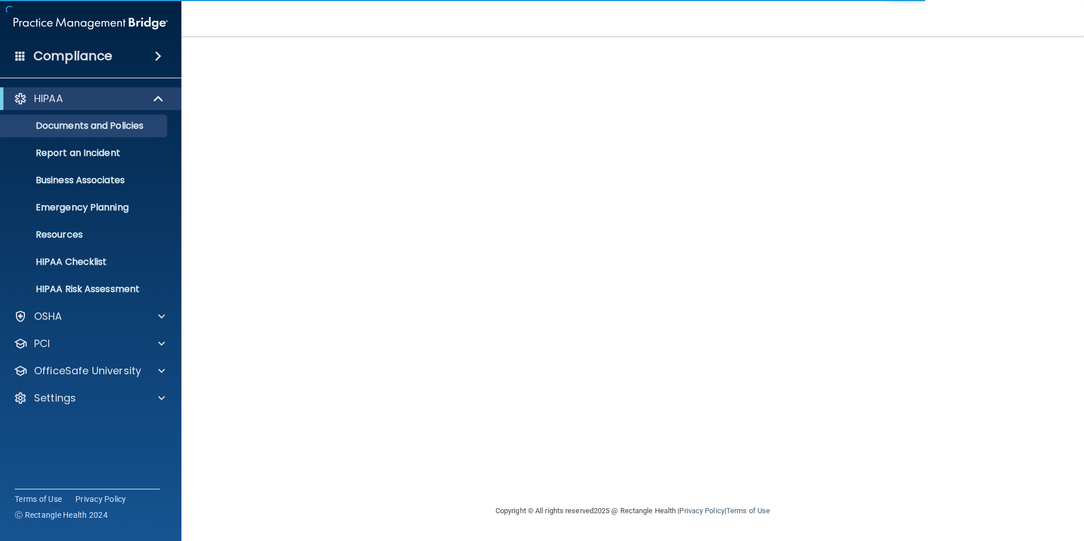 The height and width of the screenshot is (541, 1084). Describe the element at coordinates (73, 56) in the screenshot. I see `h4: Compliance` at that location.